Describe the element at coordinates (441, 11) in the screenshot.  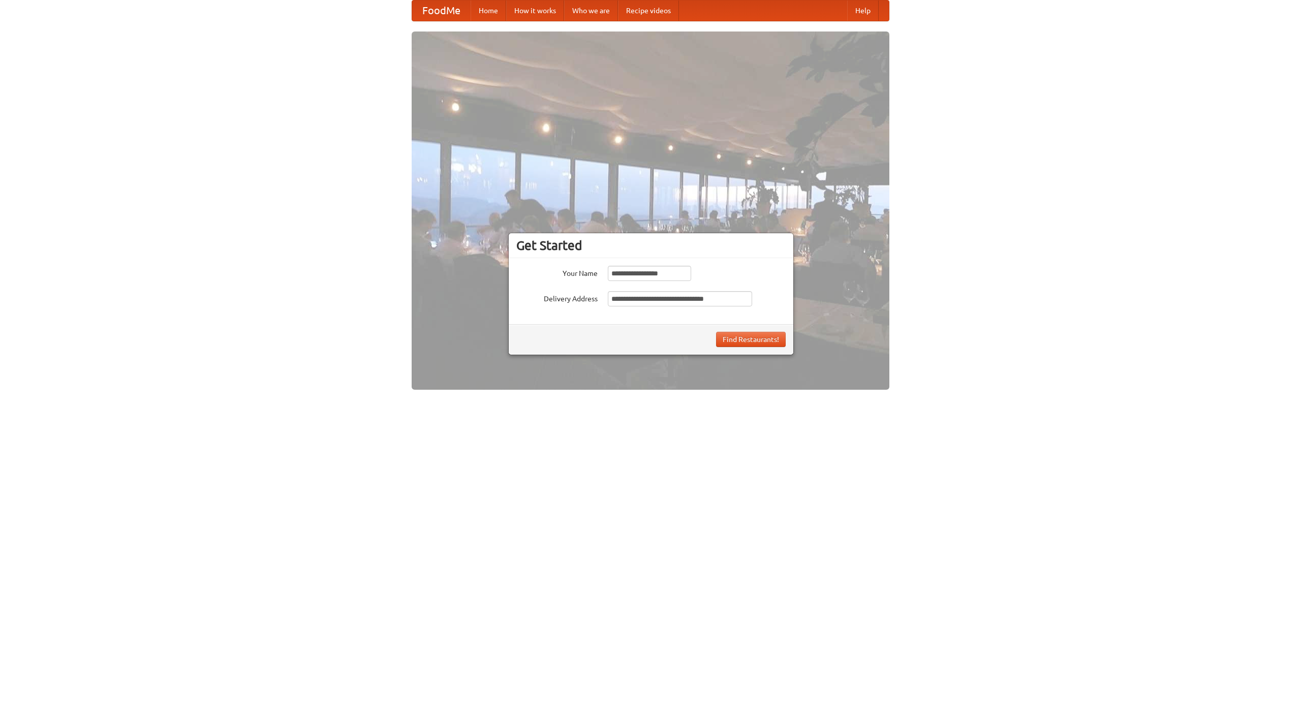
I see `a: FoodMe` at that location.